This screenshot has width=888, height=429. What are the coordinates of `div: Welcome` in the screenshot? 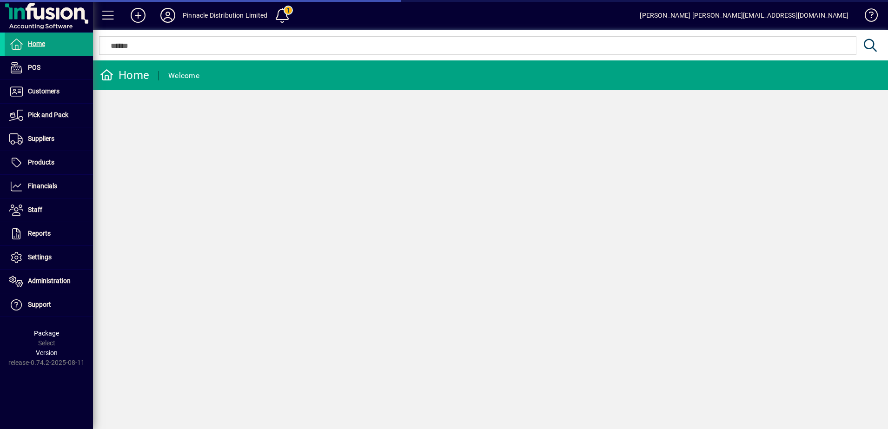 It's located at (184, 76).